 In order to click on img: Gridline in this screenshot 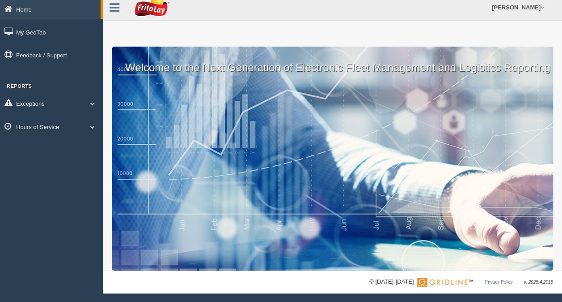, I will do `click(442, 282)`.